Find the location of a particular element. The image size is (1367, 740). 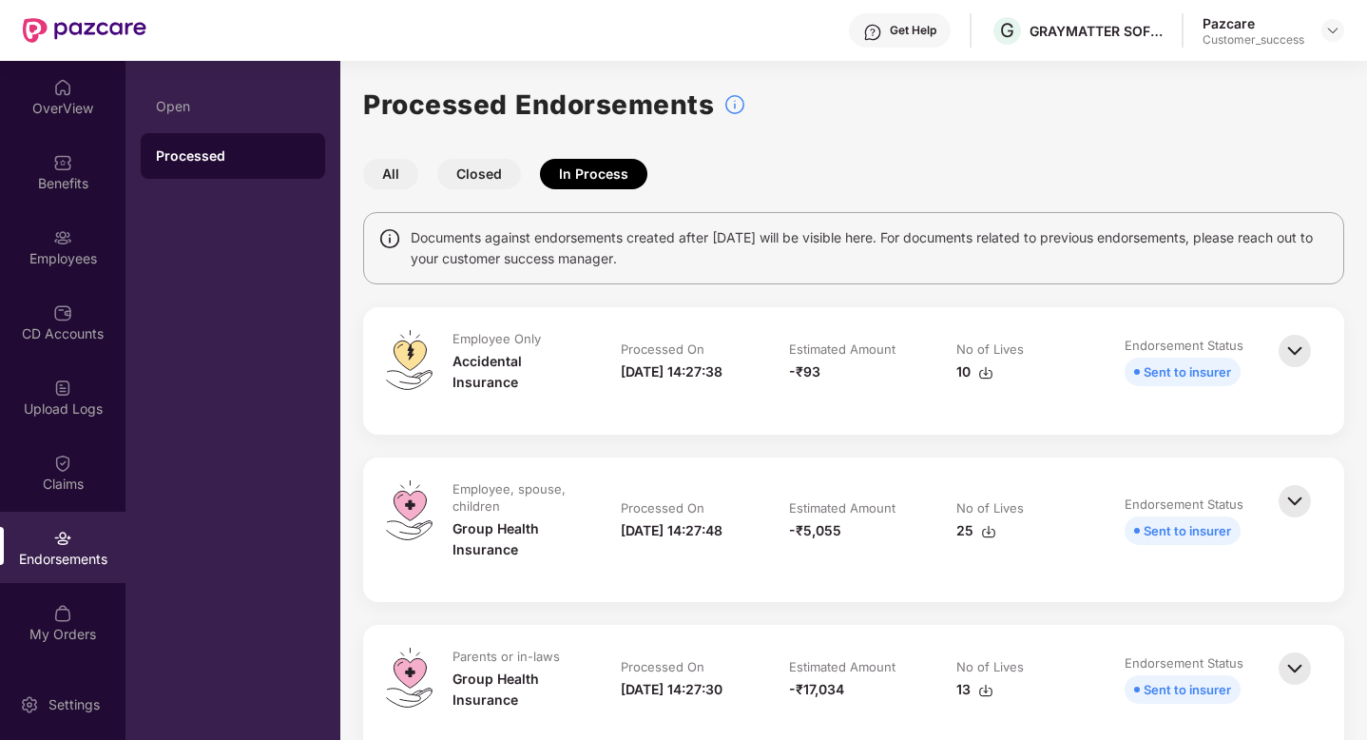

img: svg+xml;base64,PHN2ZyBpZD0iSW5mb18tXzMyeDMyIiBkYXRhLW5hbWU9IkluZm8gLSAzMngzMiIgeG1sbnM9Imh0dHA6Ly... is located at coordinates (735, 105).